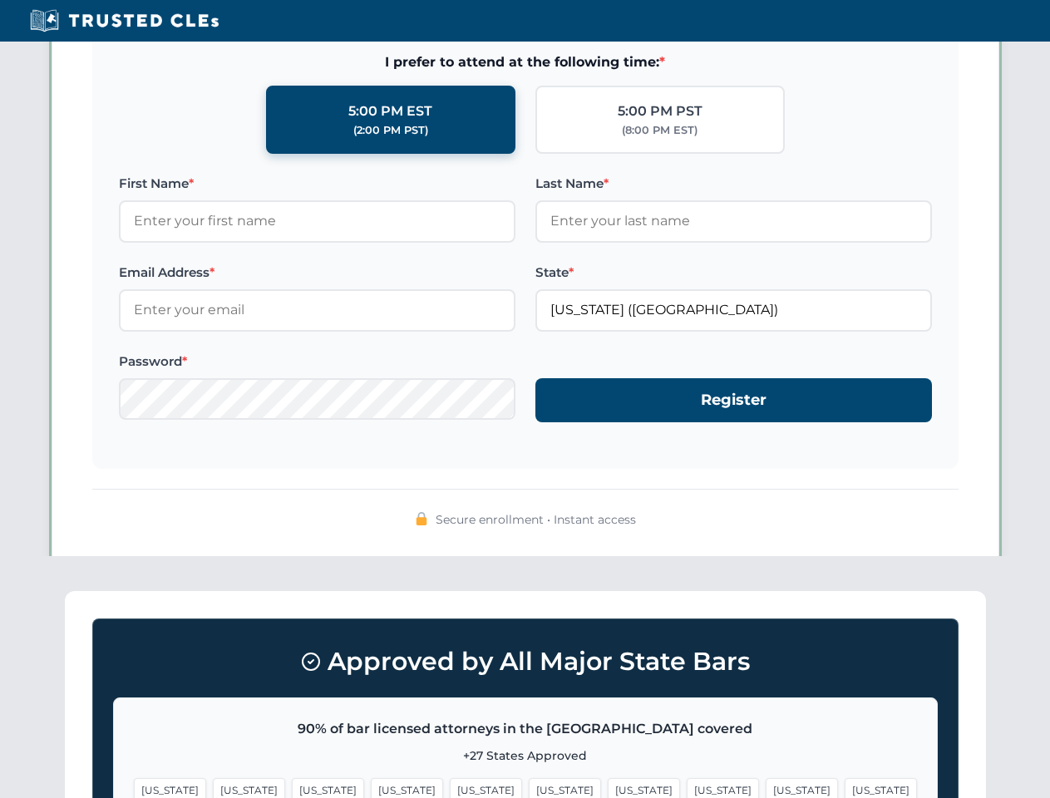 This screenshot has height=798, width=1050. I want to click on div: (2:00 PM PST), so click(391, 131).